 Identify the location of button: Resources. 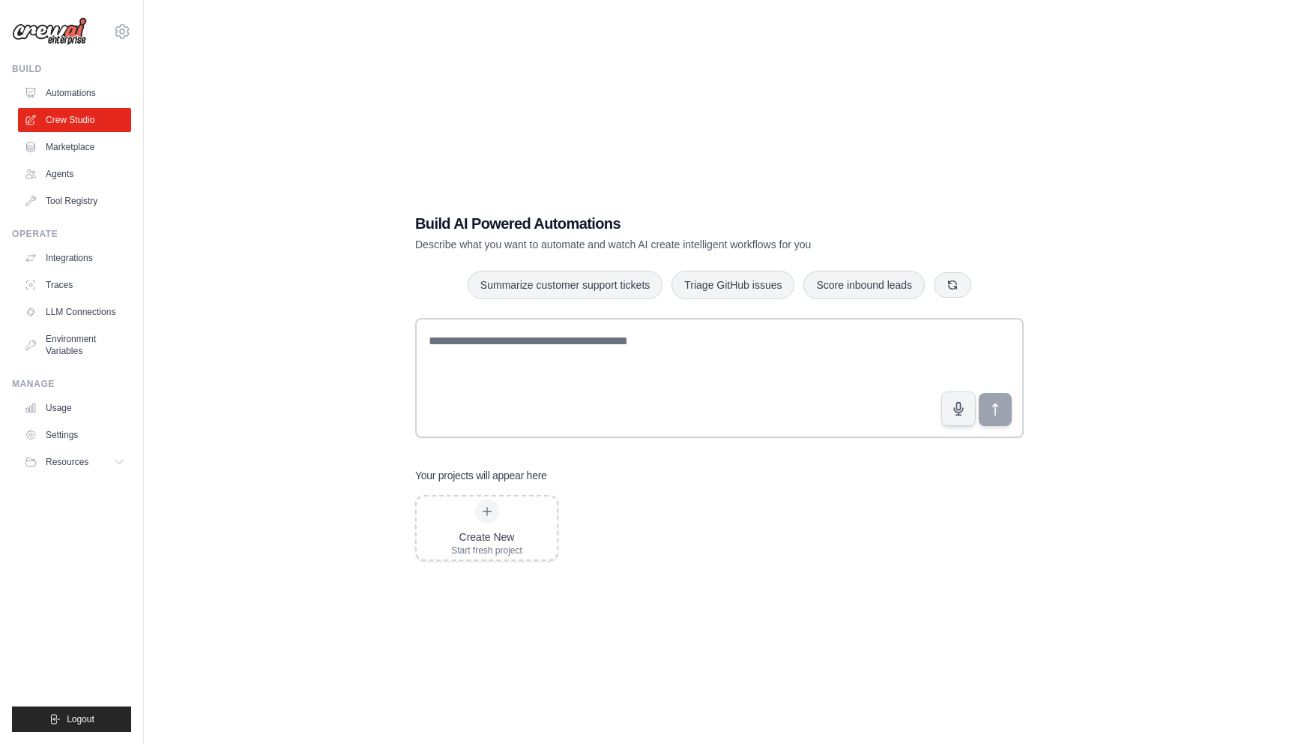
(74, 462).